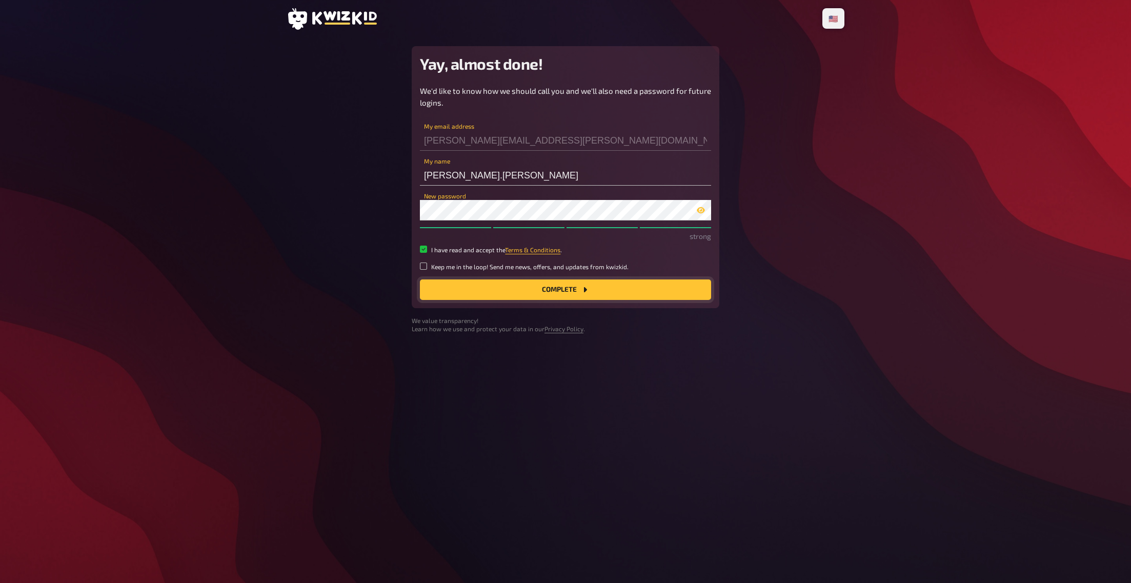  What do you see at coordinates (530, 267) in the screenshot?
I see `small: Keep me in the loop! Send me news, offers, and updates from kwizkid.` at bounding box center [530, 267].